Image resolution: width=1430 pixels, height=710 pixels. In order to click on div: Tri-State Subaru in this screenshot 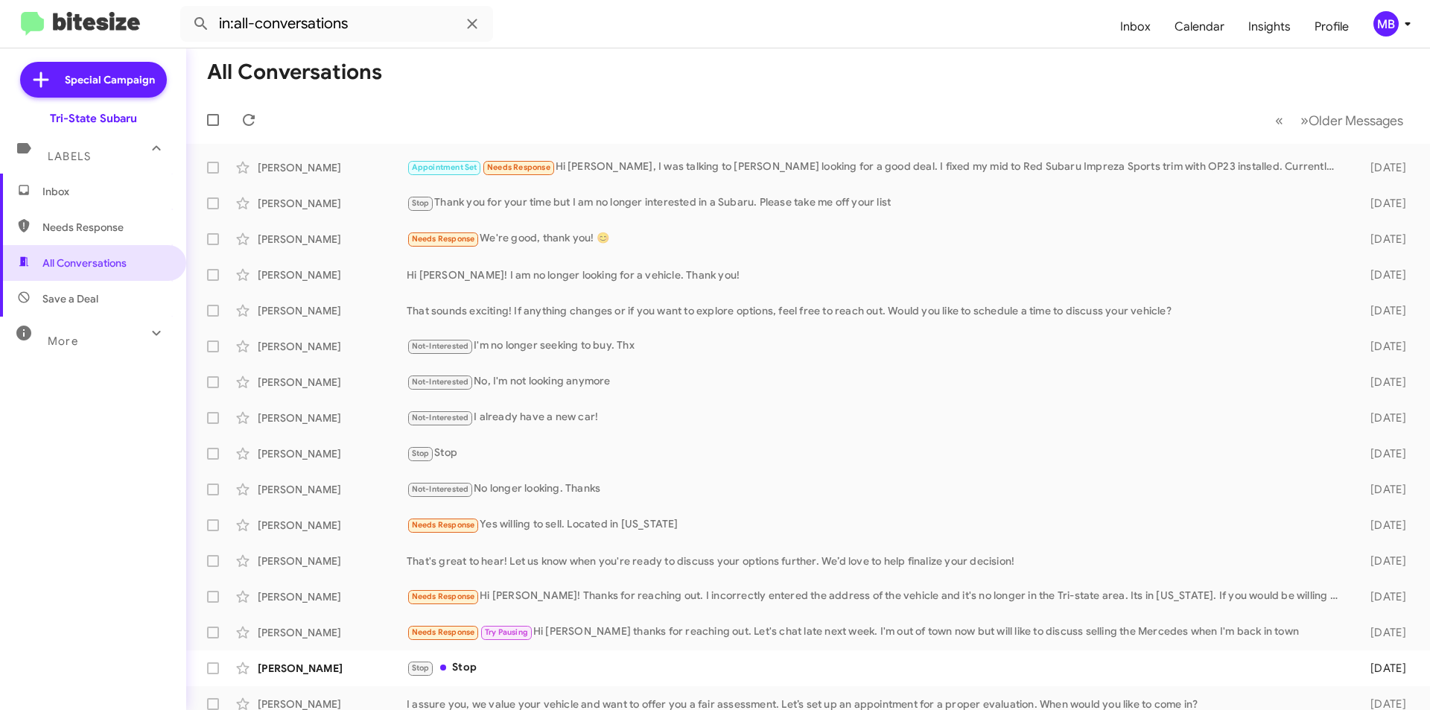, I will do `click(93, 118)`.